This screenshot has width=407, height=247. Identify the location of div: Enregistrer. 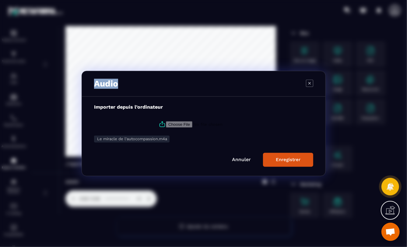
(288, 160).